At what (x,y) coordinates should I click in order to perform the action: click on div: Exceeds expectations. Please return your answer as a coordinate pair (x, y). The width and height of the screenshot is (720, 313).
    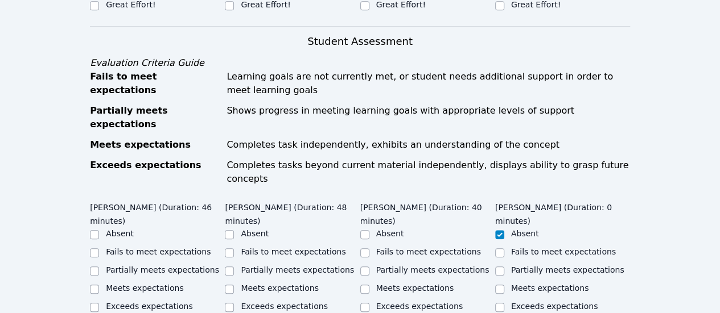
    Looking at the image, I should click on (155, 172).